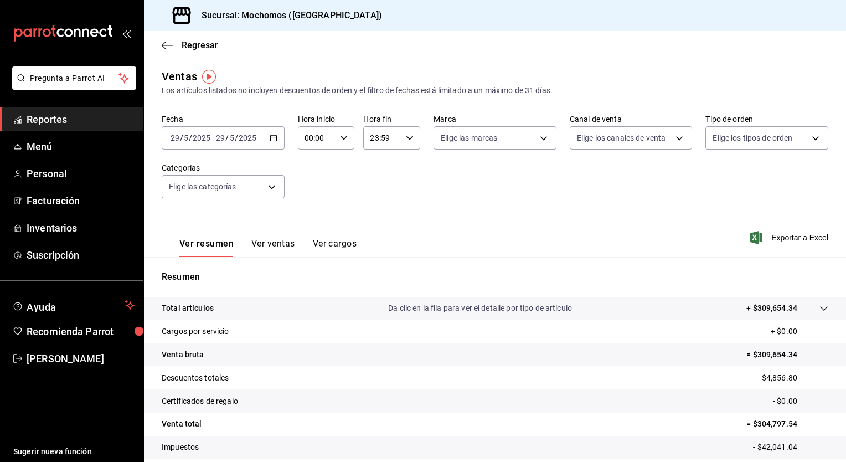 Image resolution: width=846 pixels, height=462 pixels. I want to click on span: Elige los canales de venta, so click(621, 138).